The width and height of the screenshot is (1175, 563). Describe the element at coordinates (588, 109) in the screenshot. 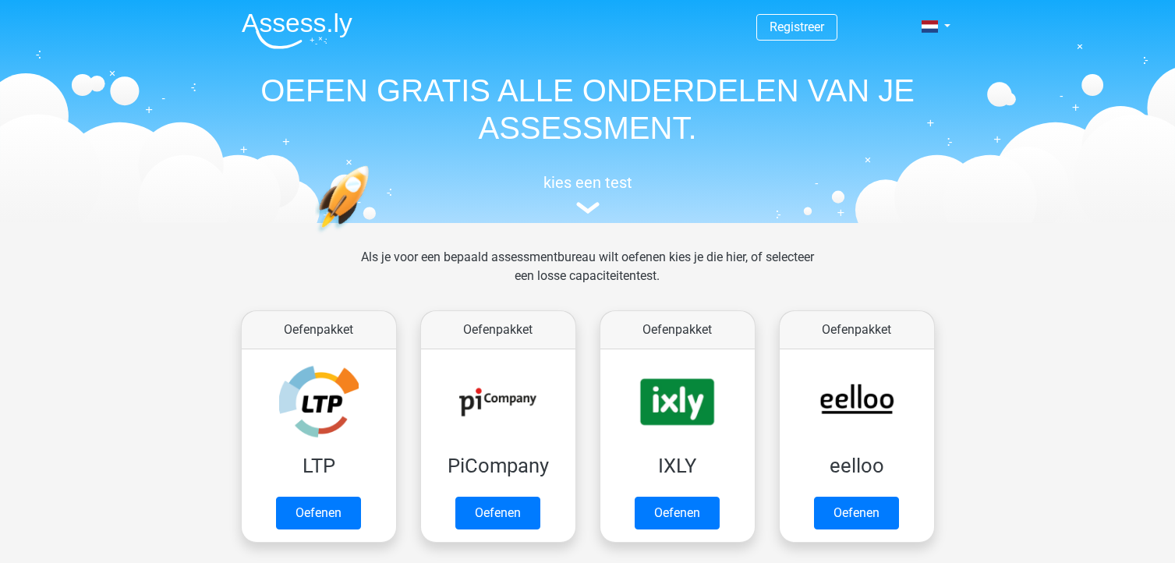

I see `h1: OEFEN GRATIS ALLE ONDERDELEN VAN JE ASSESSMENT.` at that location.